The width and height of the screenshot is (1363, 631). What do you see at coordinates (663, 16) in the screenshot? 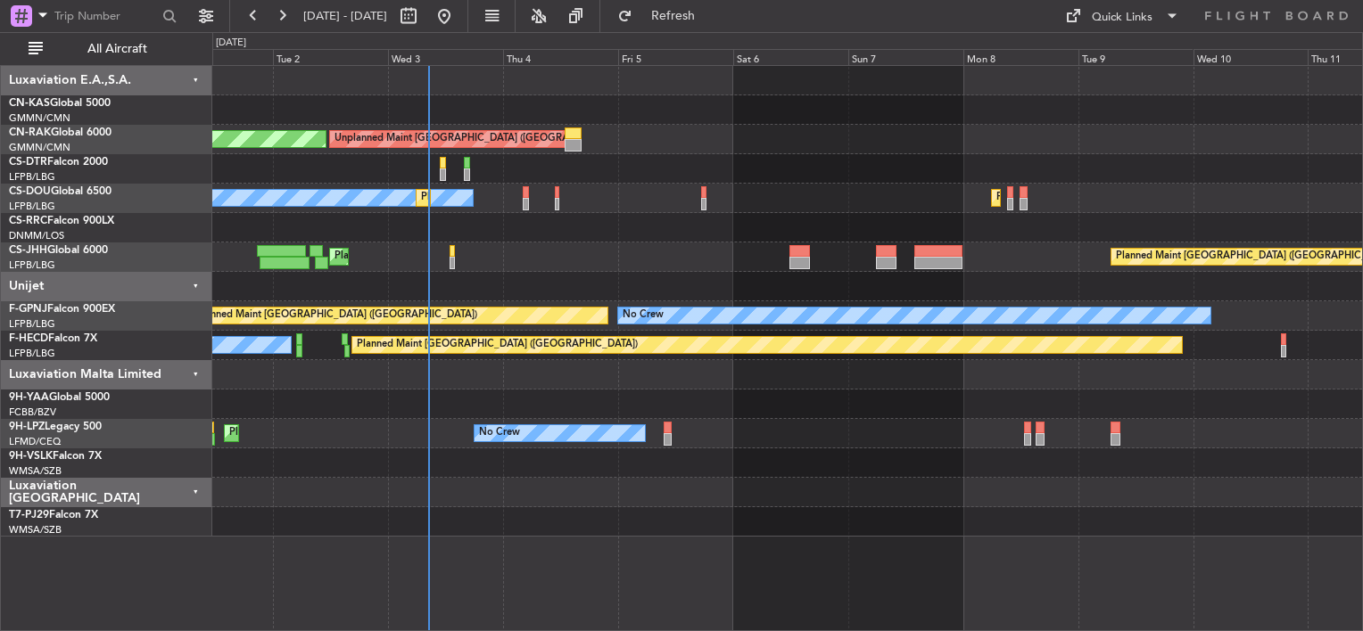
I see `button: Refresh` at bounding box center [663, 16].